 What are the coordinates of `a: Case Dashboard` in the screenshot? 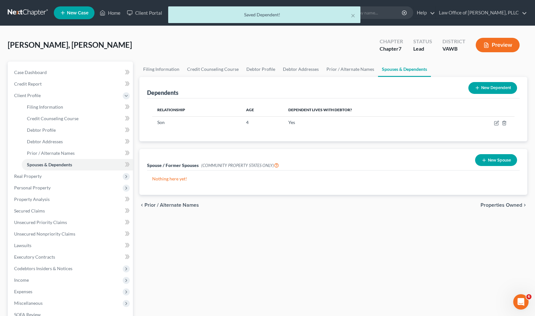 It's located at (71, 72).